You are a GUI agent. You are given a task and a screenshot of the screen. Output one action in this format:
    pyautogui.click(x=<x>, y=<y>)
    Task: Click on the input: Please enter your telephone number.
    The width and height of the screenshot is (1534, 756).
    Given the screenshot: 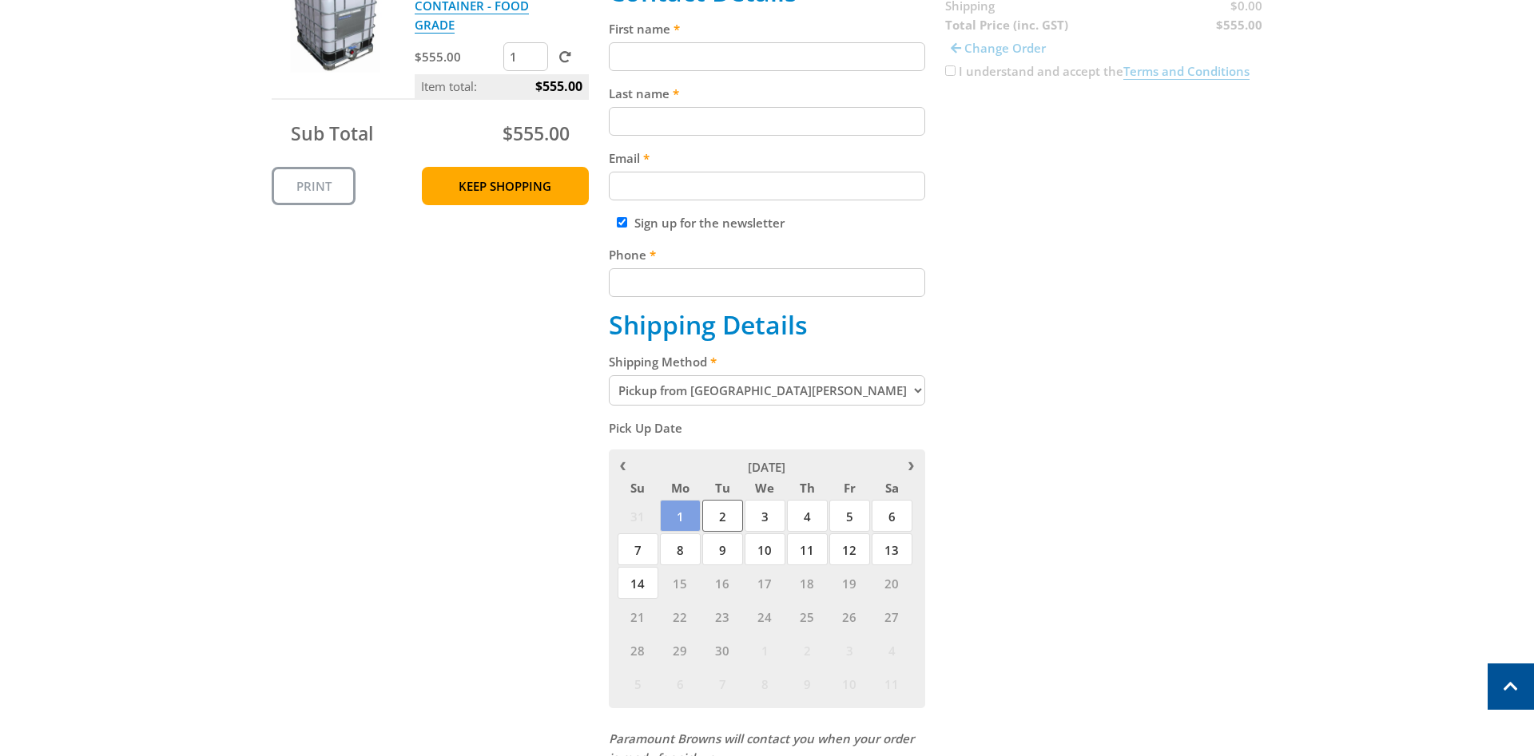 What is the action you would take?
    pyautogui.click(x=767, y=283)
    